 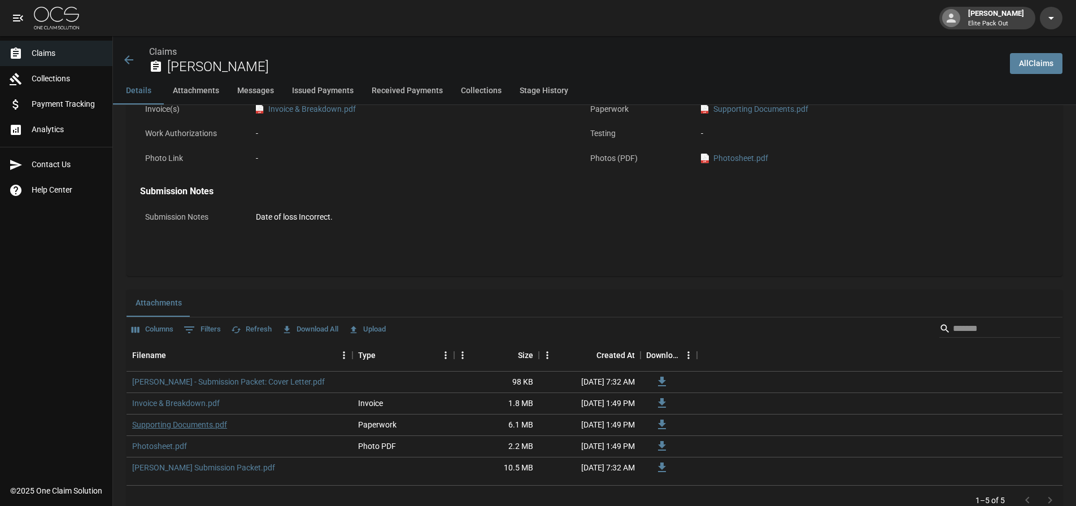 I want to click on div: Paperwork, so click(x=377, y=425).